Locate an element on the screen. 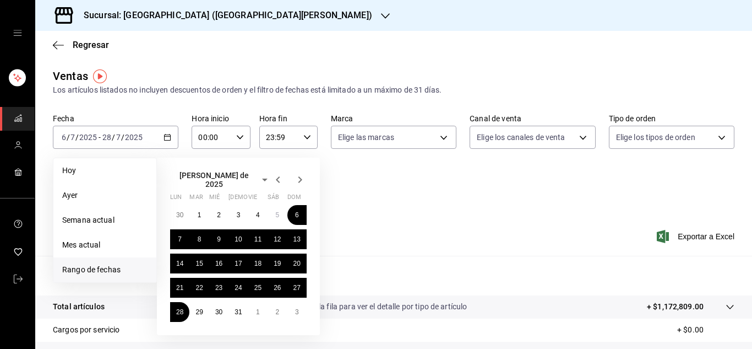  button: 4 de julio de 2025 is located at coordinates (258, 215).